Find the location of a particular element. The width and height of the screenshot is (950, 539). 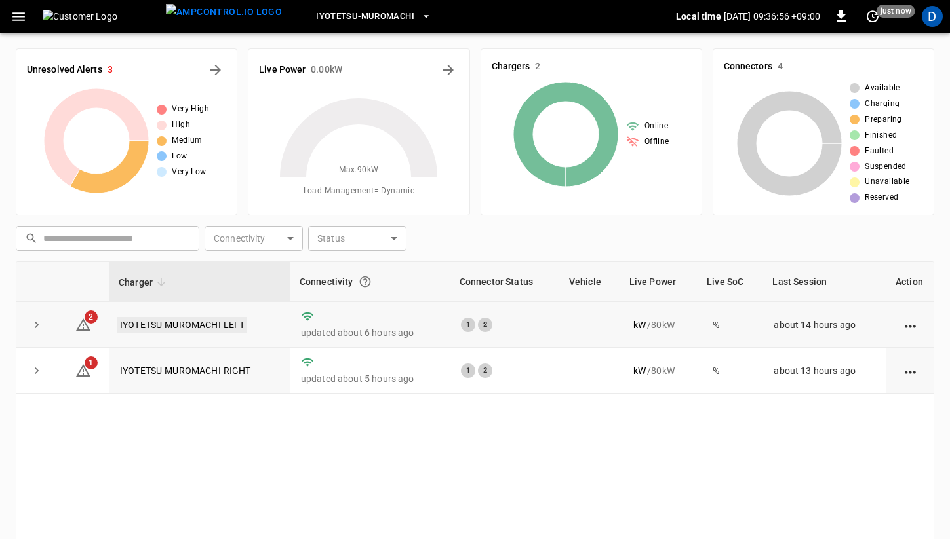

button: Connection between the charger and our software. is located at coordinates (365, 282).